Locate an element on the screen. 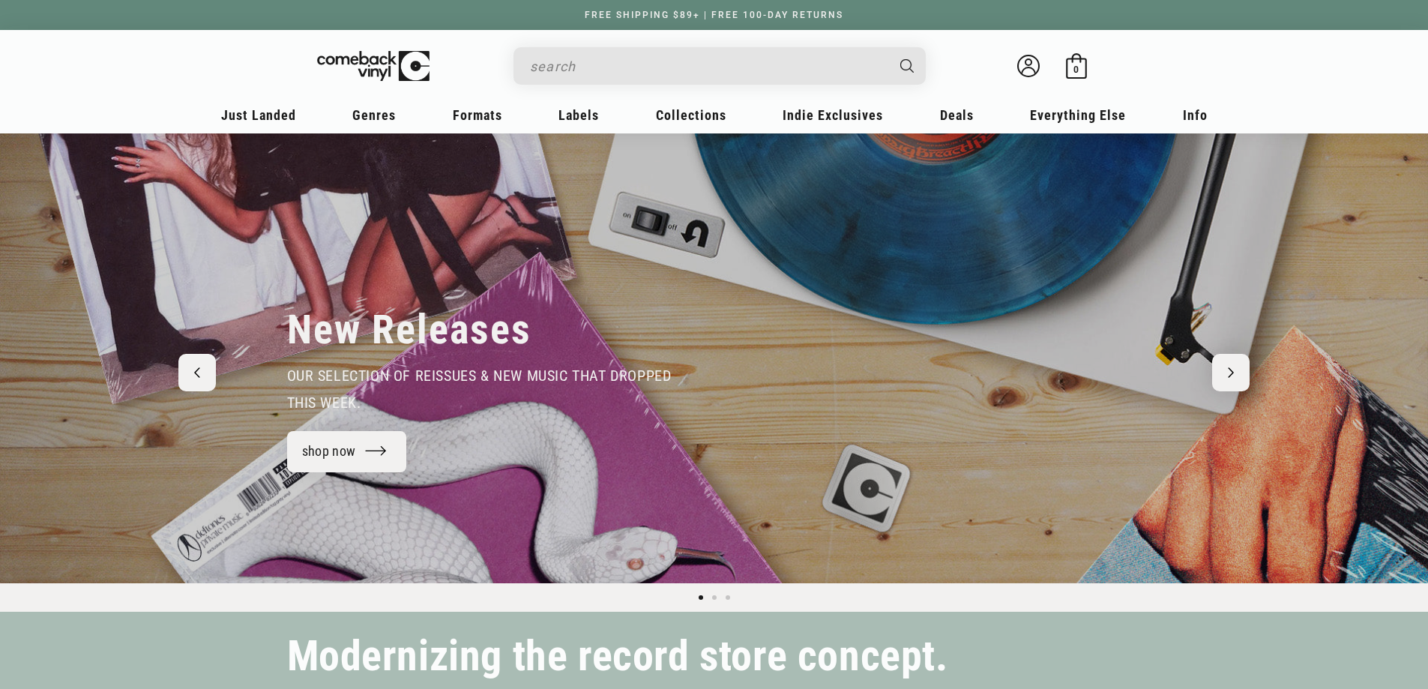 The image size is (1428, 689). span: Info is located at coordinates (1195, 115).